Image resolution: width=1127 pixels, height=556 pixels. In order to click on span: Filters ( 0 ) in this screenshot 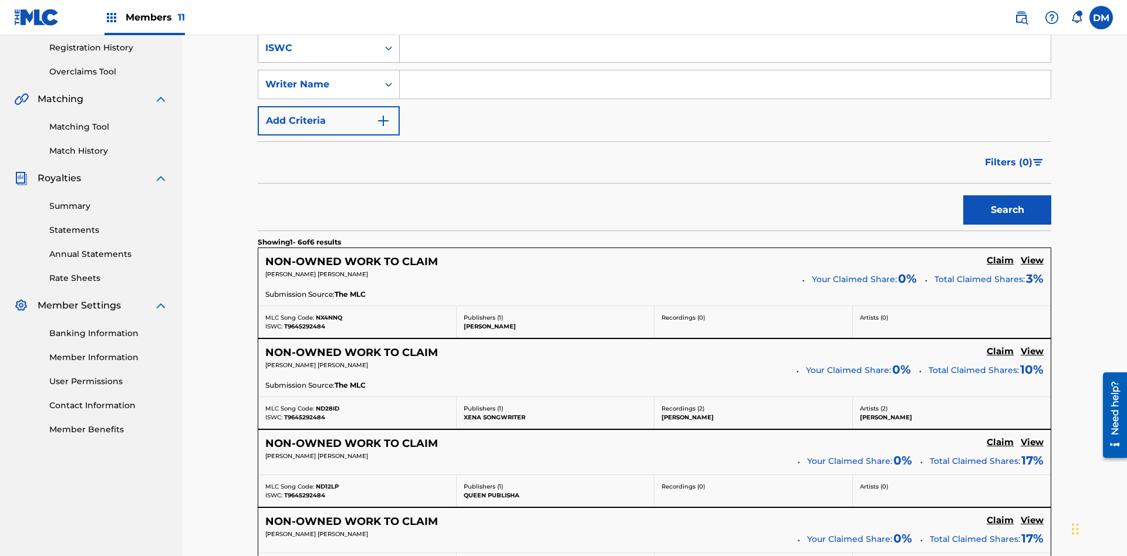, I will do `click(1008, 163)`.